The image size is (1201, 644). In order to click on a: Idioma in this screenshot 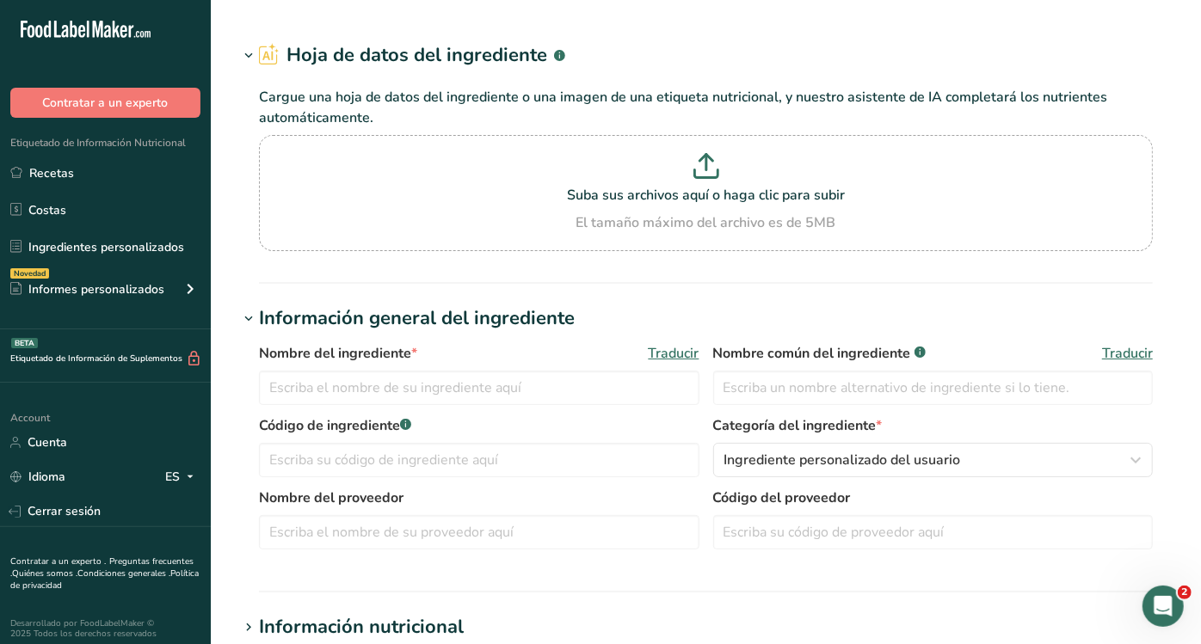, I will do `click(38, 477)`.